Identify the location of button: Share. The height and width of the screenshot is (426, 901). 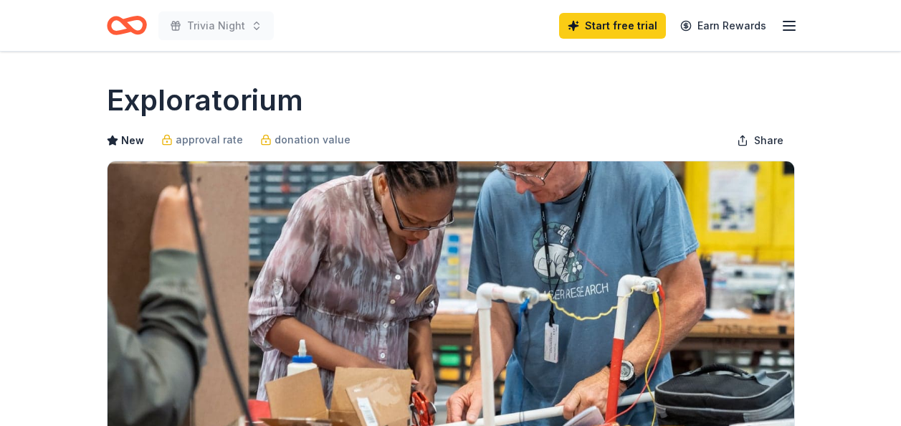
(760, 141).